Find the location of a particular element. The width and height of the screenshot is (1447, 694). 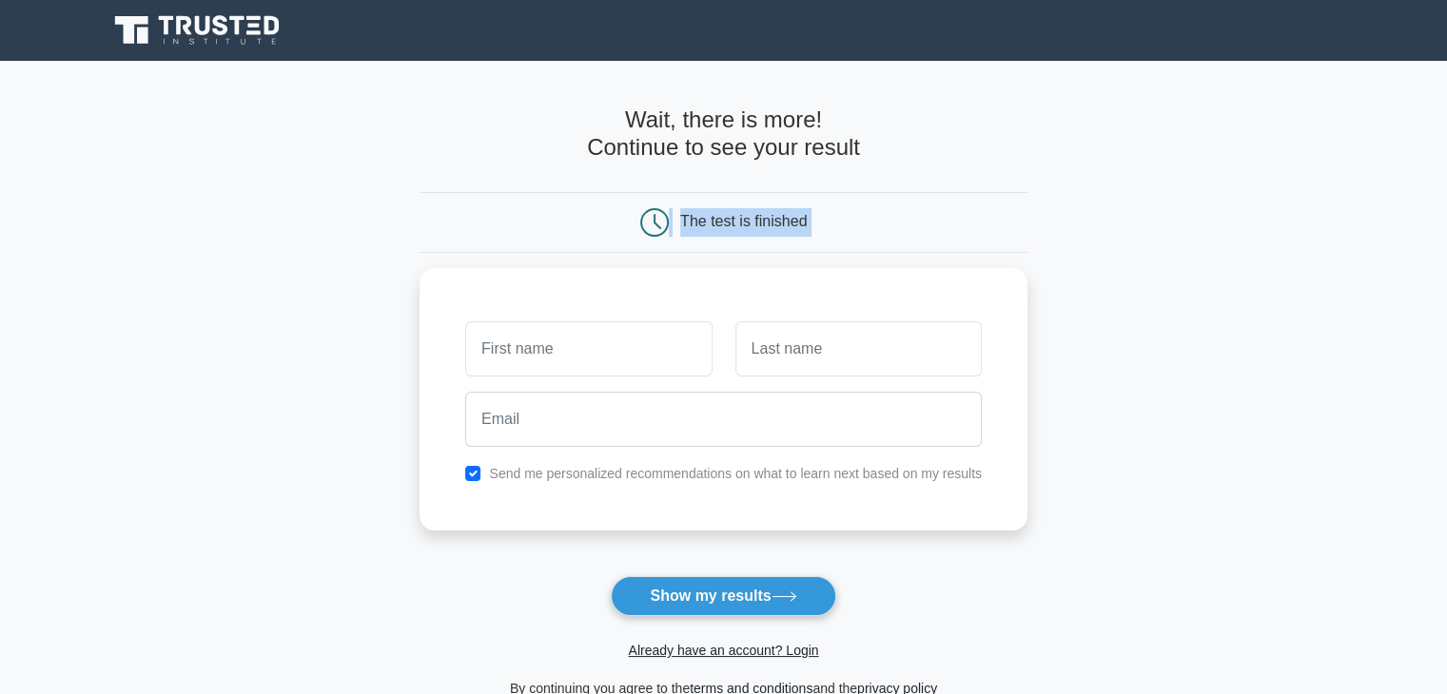

h4: Wait, there is more! Continue to see your result is located at coordinates (723, 134).